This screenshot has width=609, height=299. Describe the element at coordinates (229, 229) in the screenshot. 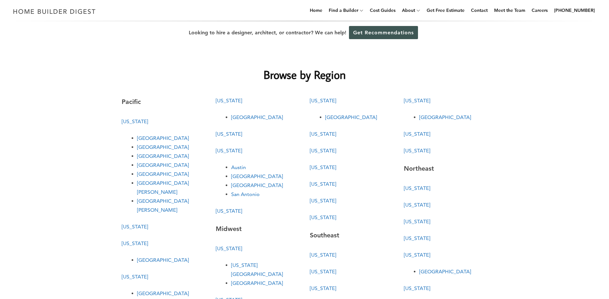

I see `strong: Midwest` at that location.